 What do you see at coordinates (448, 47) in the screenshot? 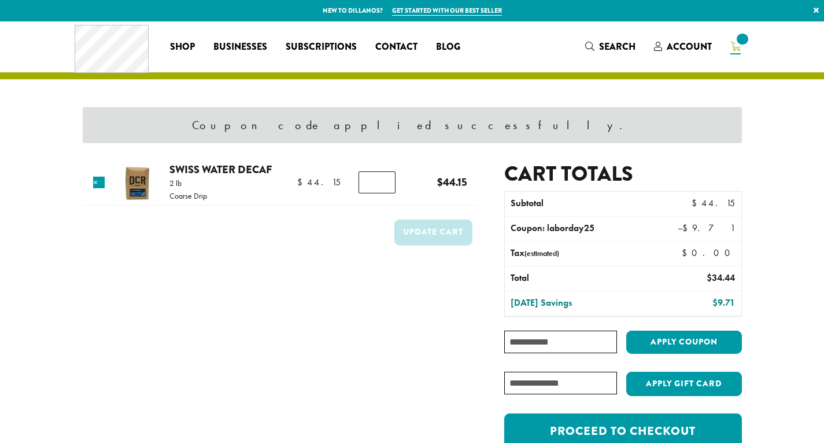
I see `span: Blog` at bounding box center [448, 47].